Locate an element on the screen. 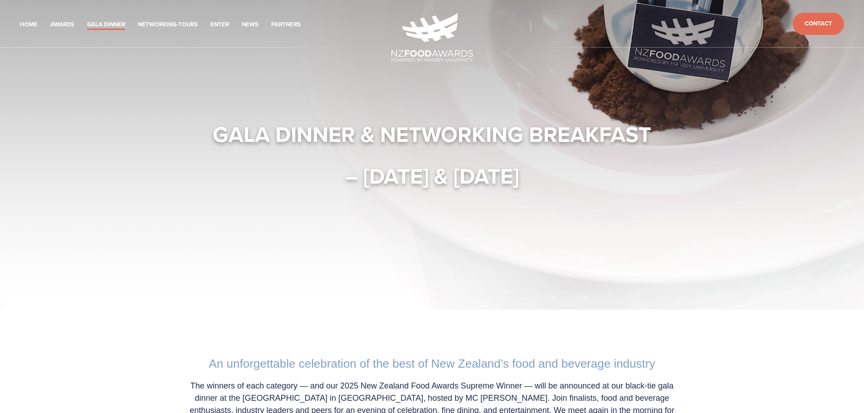 The height and width of the screenshot is (413, 864). a: Partners is located at coordinates (286, 24).